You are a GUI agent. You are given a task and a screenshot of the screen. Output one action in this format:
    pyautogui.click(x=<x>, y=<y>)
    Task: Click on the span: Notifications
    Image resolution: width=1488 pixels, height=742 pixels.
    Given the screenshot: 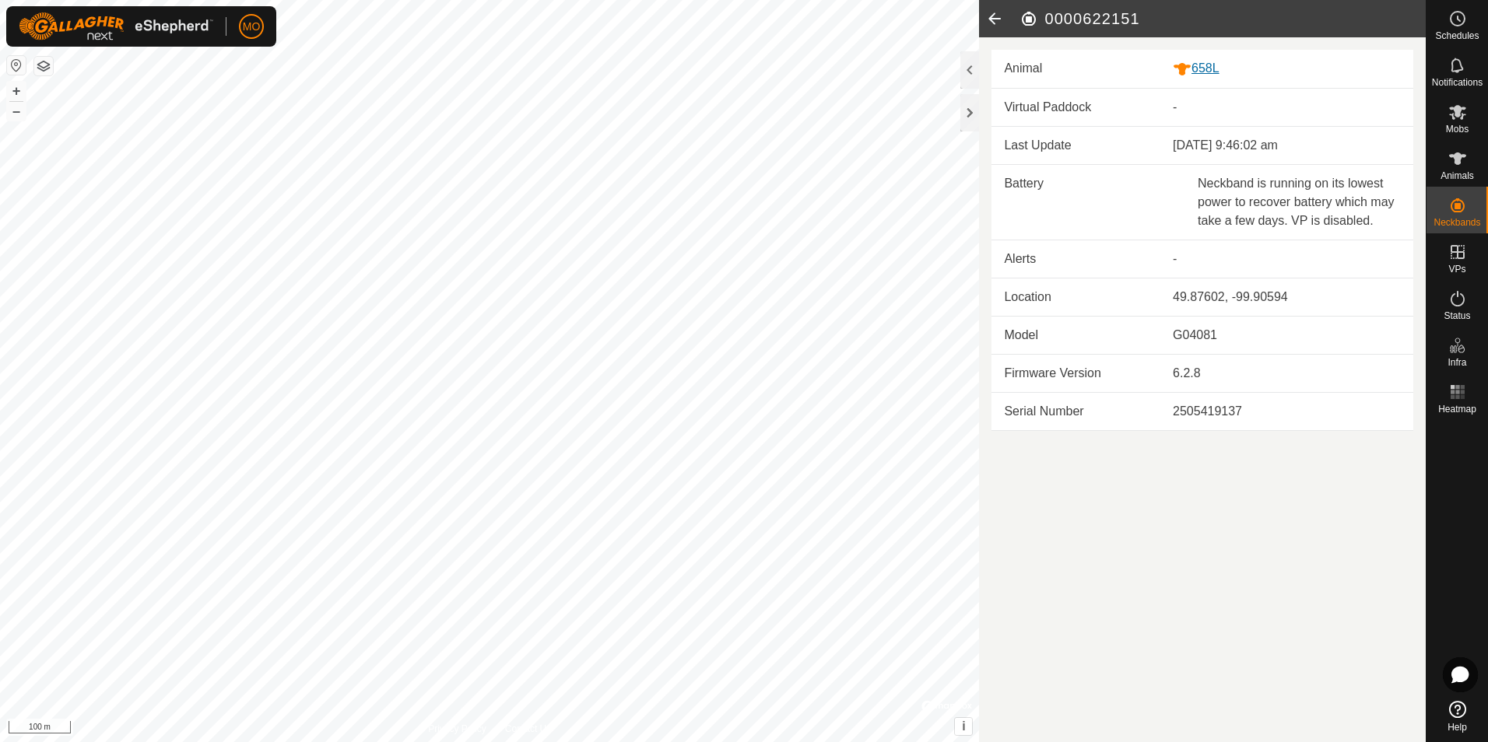 What is the action you would take?
    pyautogui.click(x=1456, y=82)
    